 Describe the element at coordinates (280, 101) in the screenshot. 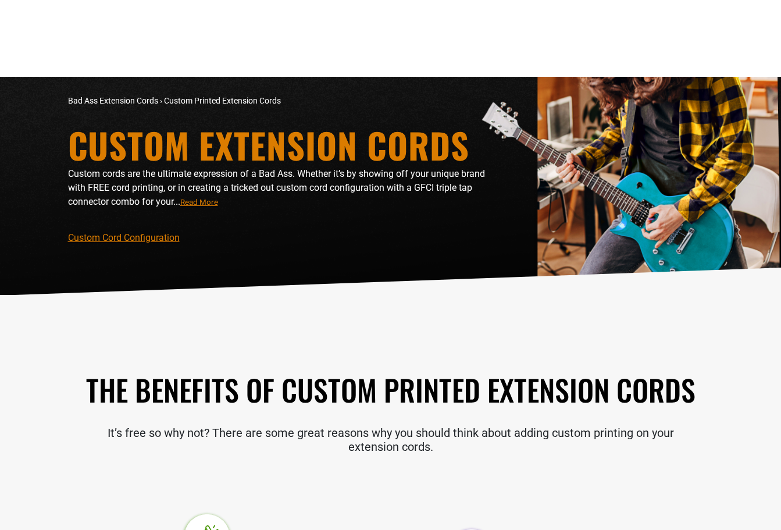

I see `nav: breadcrumbs` at that location.